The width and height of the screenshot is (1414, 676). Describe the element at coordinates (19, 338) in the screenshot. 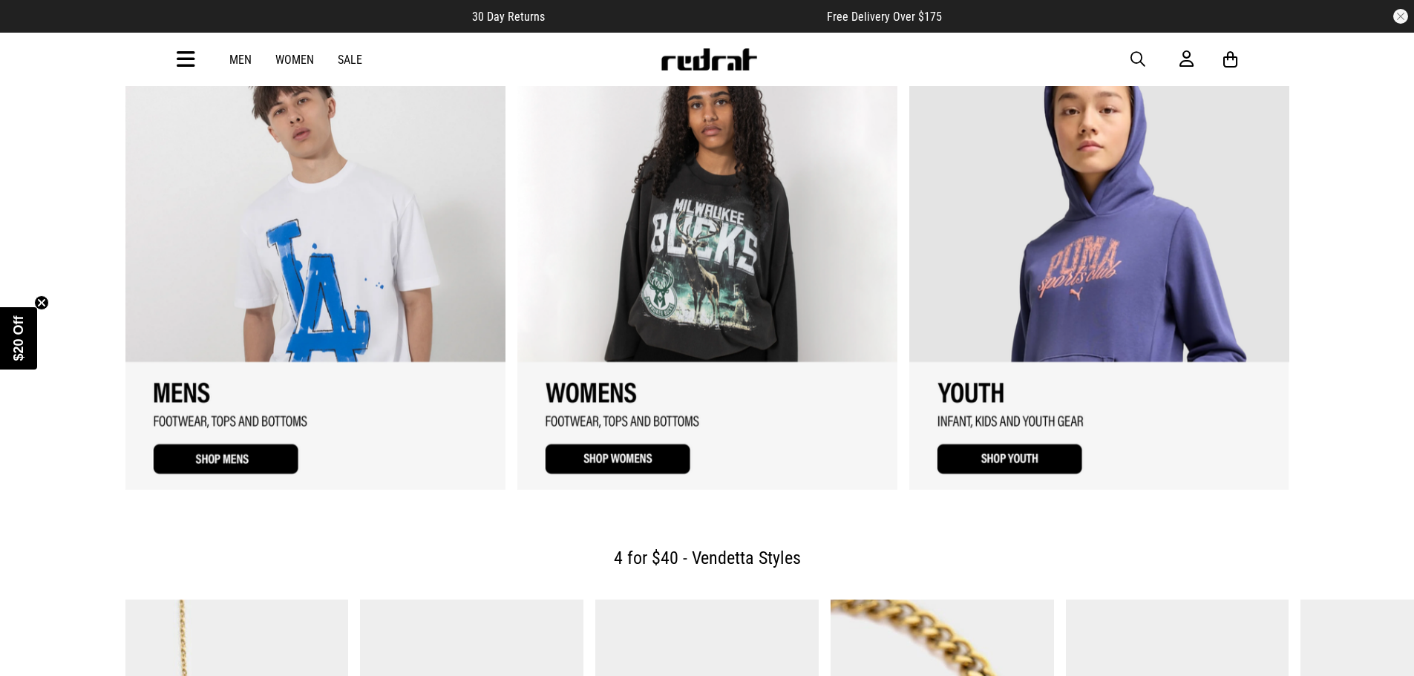

I see `span: $20 Off` at that location.